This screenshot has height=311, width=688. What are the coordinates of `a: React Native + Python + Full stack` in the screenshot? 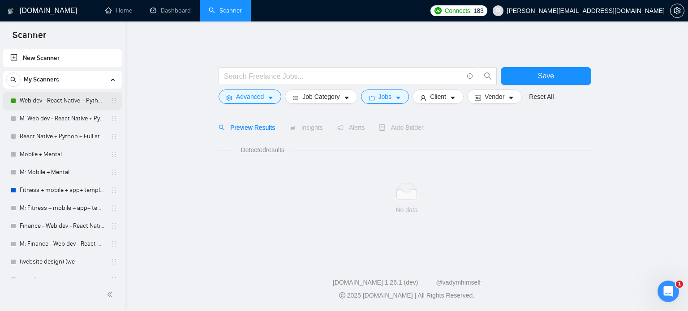 It's located at (62, 137).